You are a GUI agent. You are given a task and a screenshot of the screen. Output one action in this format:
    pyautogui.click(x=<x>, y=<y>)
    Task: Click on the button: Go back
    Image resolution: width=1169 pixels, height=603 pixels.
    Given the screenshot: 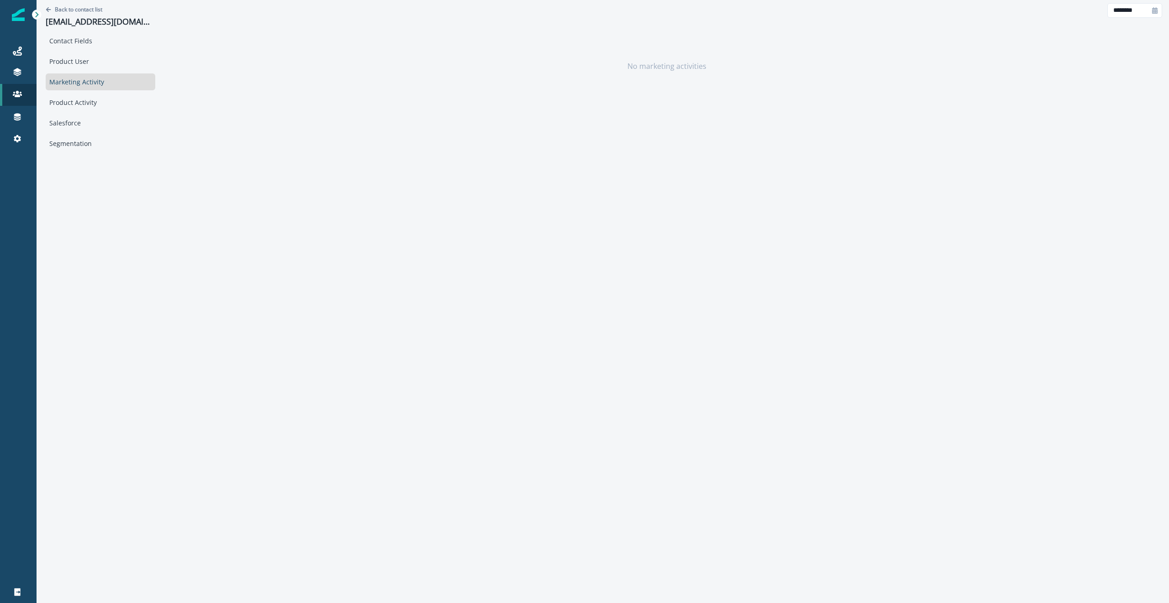 What is the action you would take?
    pyautogui.click(x=74, y=9)
    